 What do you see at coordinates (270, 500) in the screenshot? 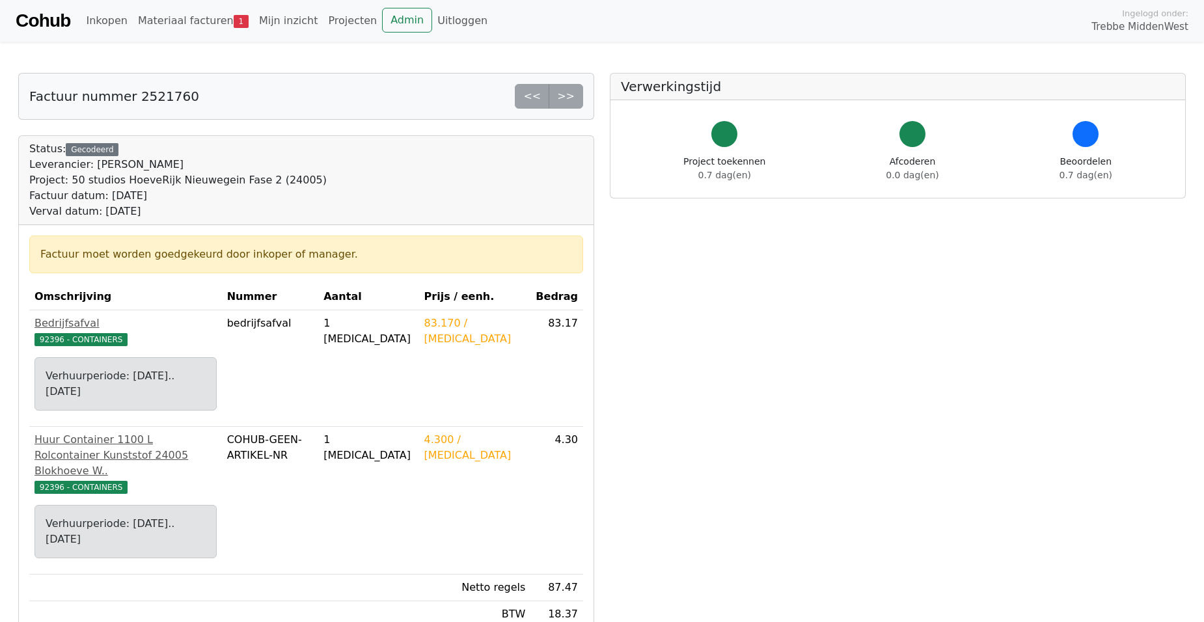
I see `td: COHUB-GEEN-ARTIKEL-NR` at bounding box center [270, 500].